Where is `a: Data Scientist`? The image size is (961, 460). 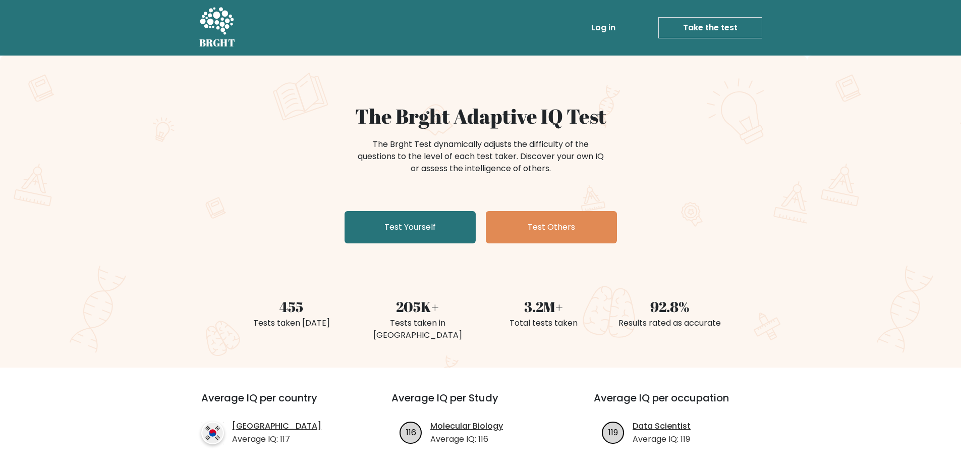
a: Data Scientist is located at coordinates (661, 426).